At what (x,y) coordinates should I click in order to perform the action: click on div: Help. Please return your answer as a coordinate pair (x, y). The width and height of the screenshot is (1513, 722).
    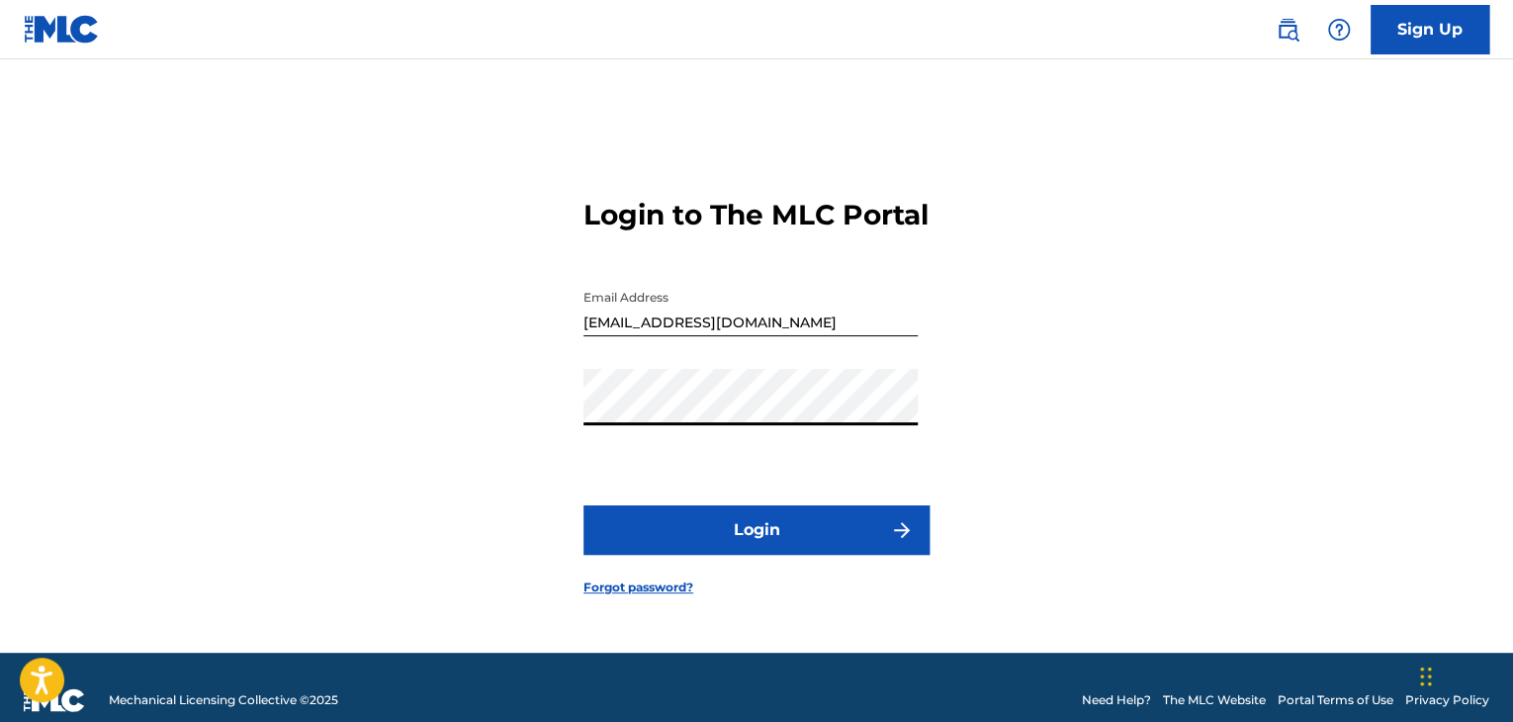
    Looking at the image, I should click on (1339, 30).